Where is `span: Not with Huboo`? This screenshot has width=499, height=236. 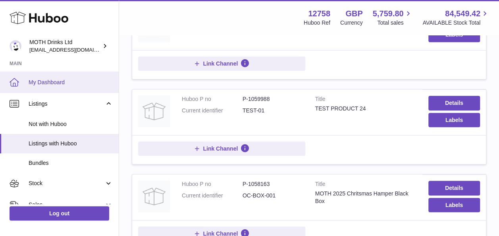
span: Not with Huboo is located at coordinates (71, 124).